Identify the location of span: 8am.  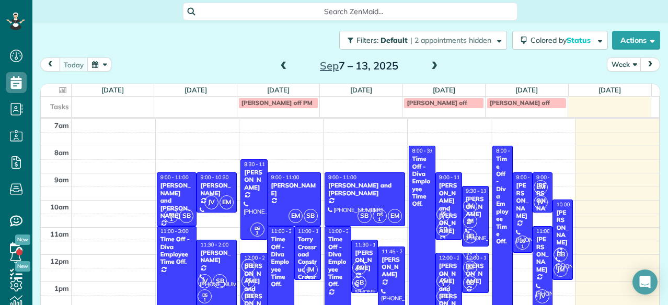
(62, 153).